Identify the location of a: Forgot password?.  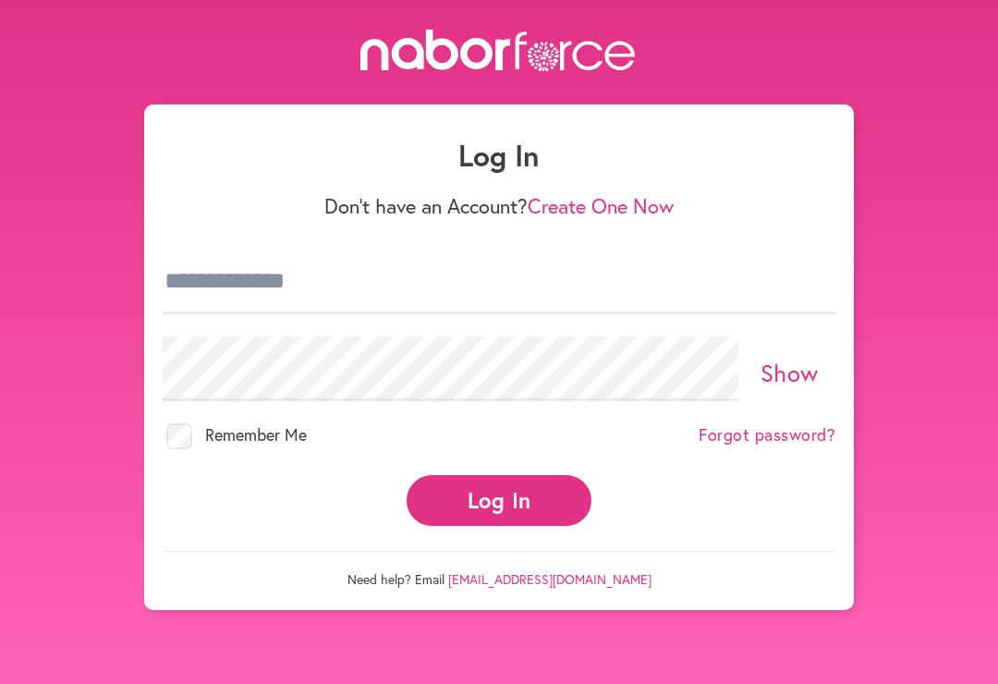
(767, 435).